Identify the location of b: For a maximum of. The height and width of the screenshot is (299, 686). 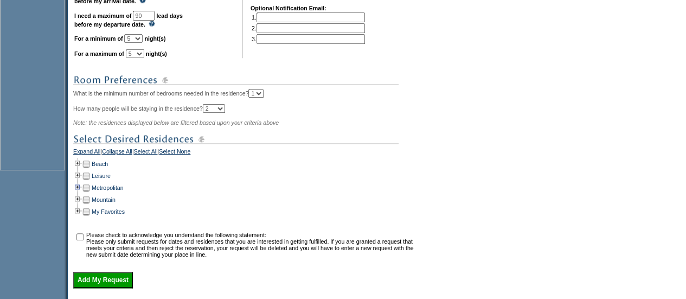
(99, 54).